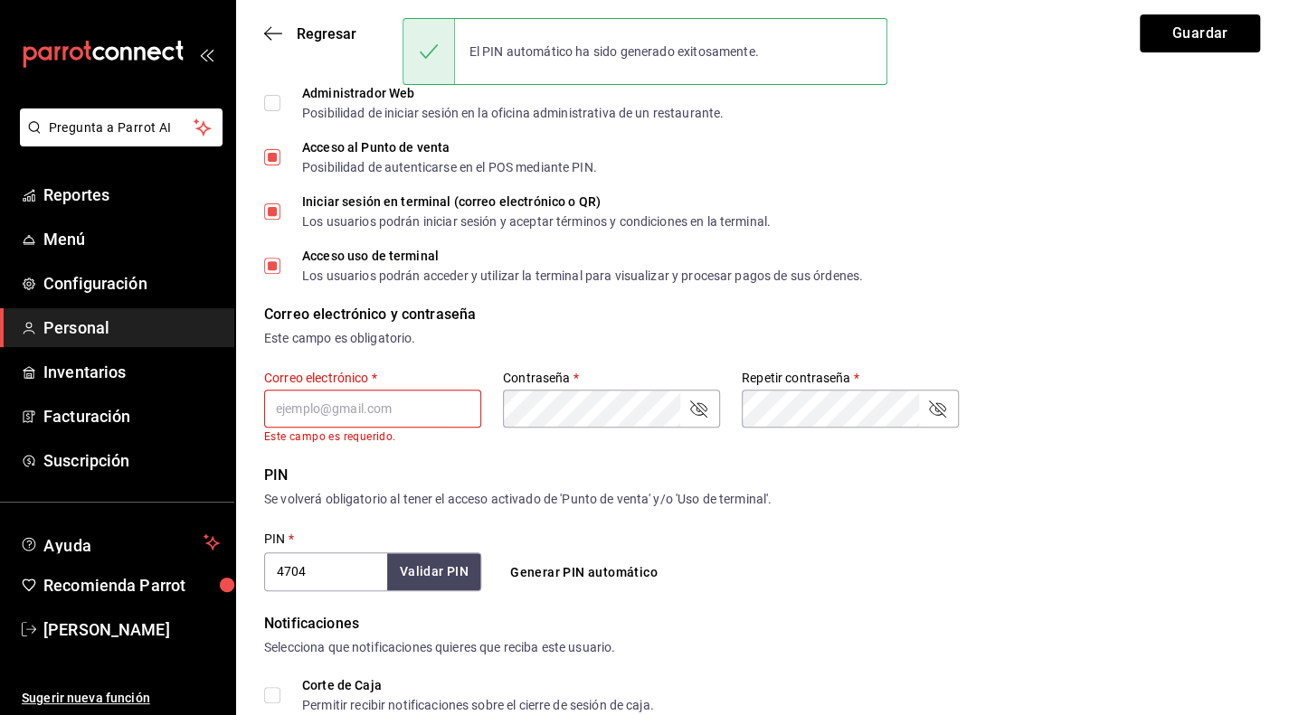 The height and width of the screenshot is (715, 1289). Describe the element at coordinates (513, 93) in the screenshot. I see `div: Administrador Web` at that location.